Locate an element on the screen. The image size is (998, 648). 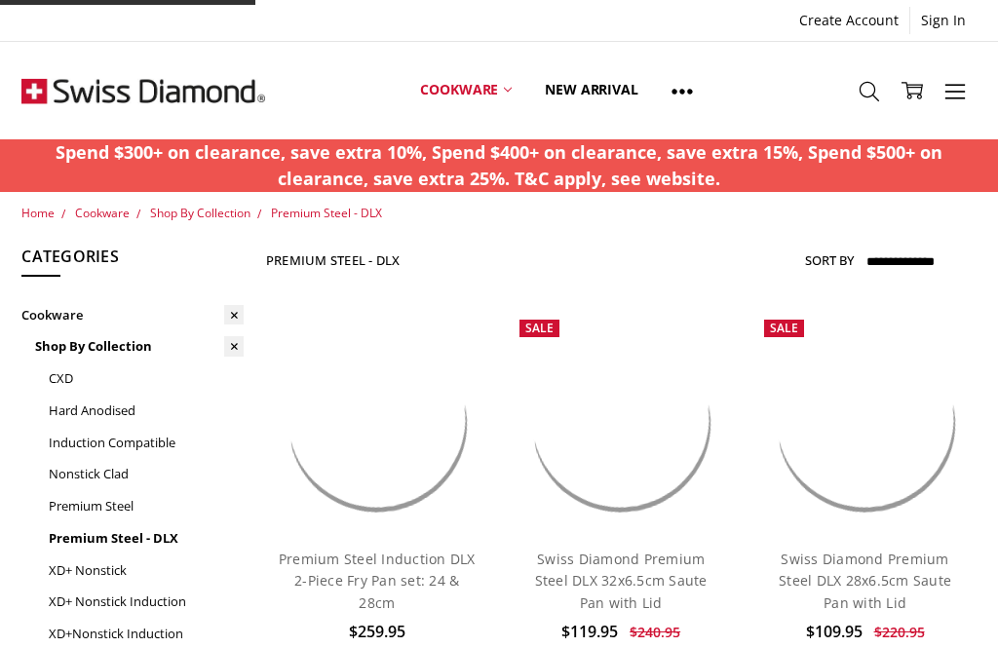
span: Cookware is located at coordinates (102, 213).